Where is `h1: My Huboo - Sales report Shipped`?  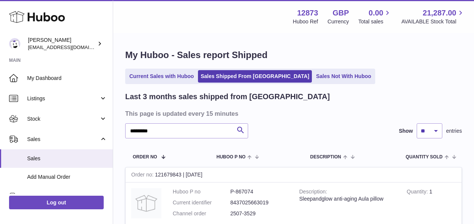 h1: My Huboo - Sales report Shipped is located at coordinates (293, 55).